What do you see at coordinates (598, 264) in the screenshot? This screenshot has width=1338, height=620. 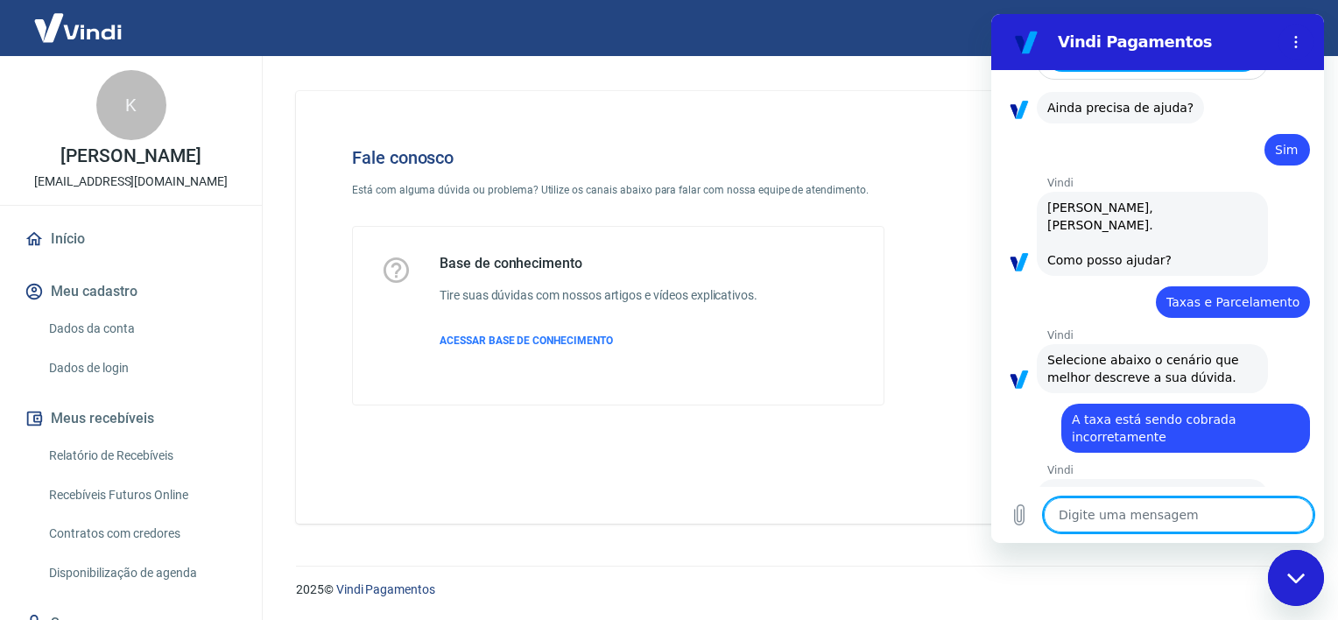 I see `h5: Base de conhecimento` at bounding box center [598, 264].